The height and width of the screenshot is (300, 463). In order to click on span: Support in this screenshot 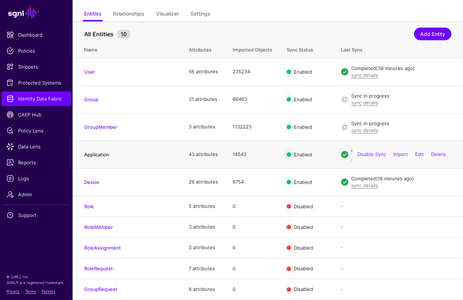, I will do `click(36, 215)`.